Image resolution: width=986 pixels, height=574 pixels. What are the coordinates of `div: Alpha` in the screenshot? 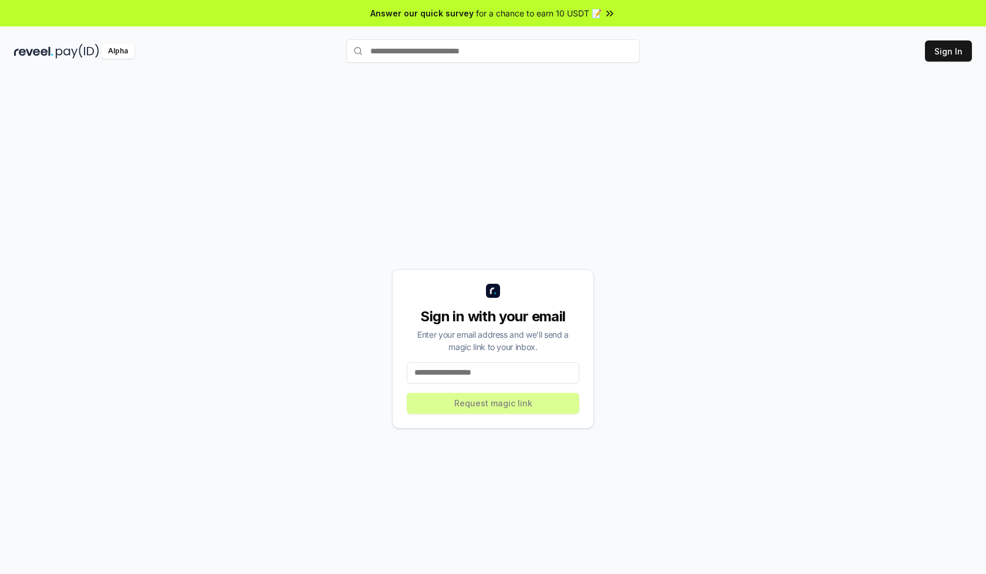 It's located at (118, 51).